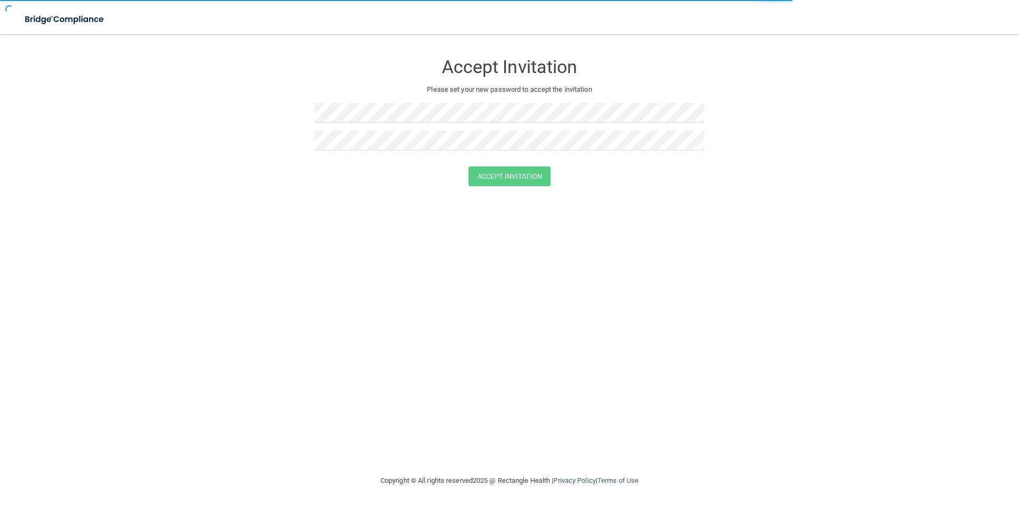  I want to click on h3: Accept Invitation, so click(510, 67).